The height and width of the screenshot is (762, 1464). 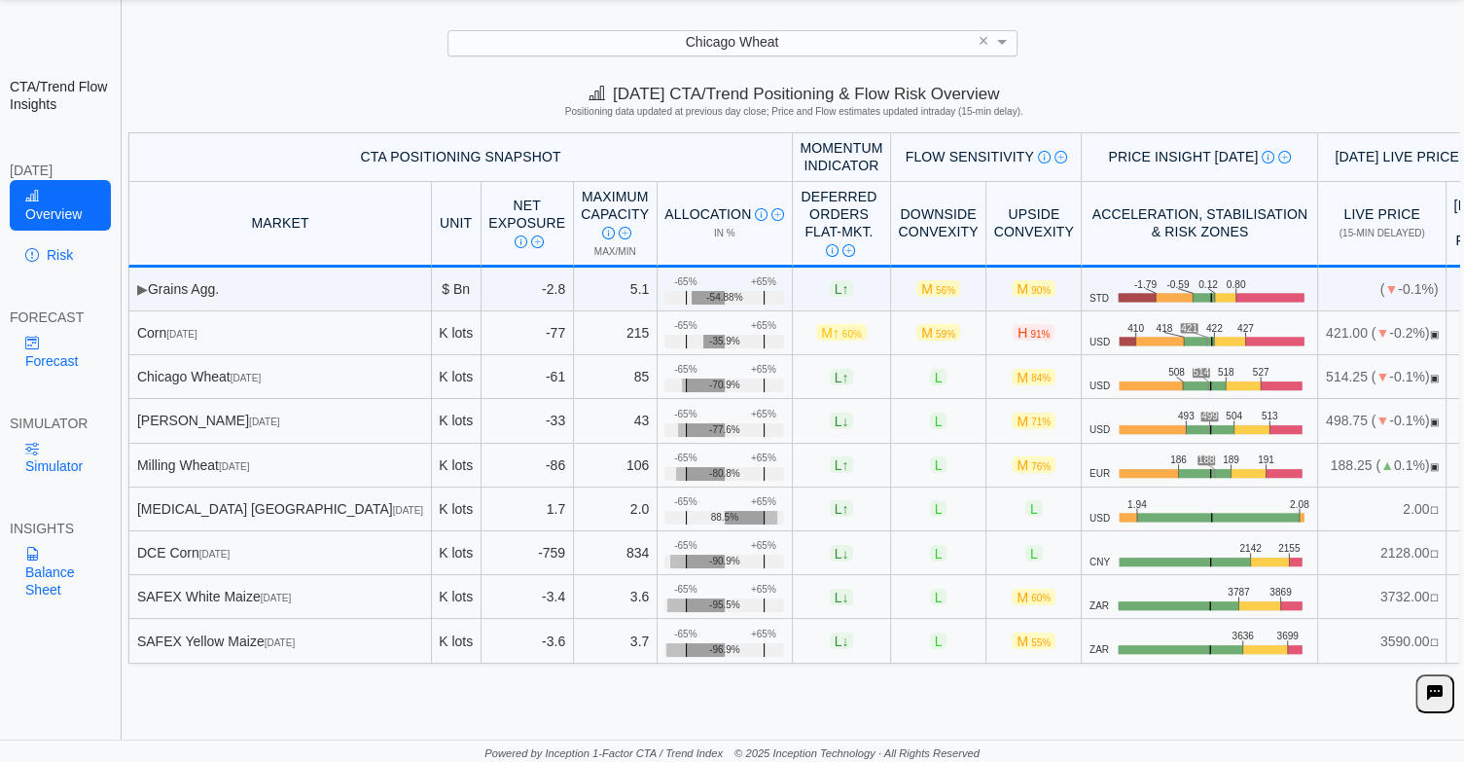 I want to click on span: H, so click(x=1033, y=332).